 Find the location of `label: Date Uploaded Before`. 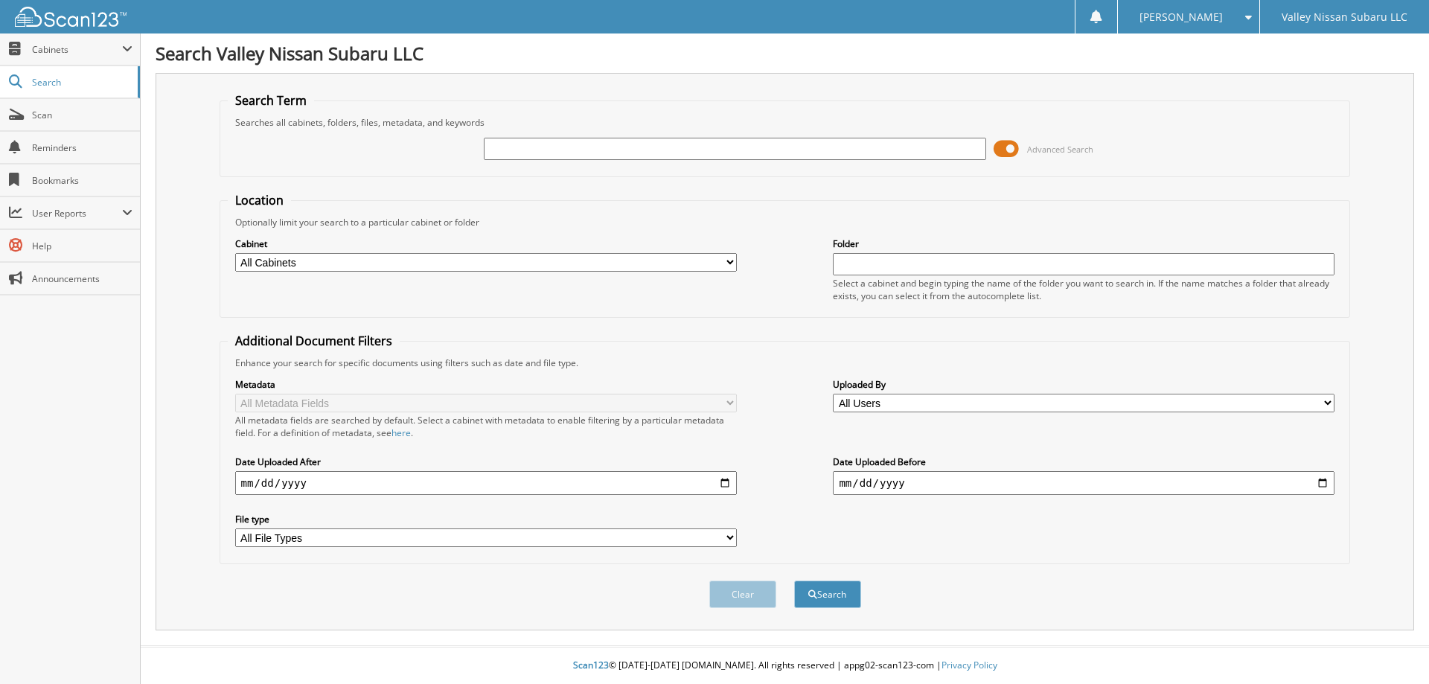

label: Date Uploaded Before is located at coordinates (1083, 461).